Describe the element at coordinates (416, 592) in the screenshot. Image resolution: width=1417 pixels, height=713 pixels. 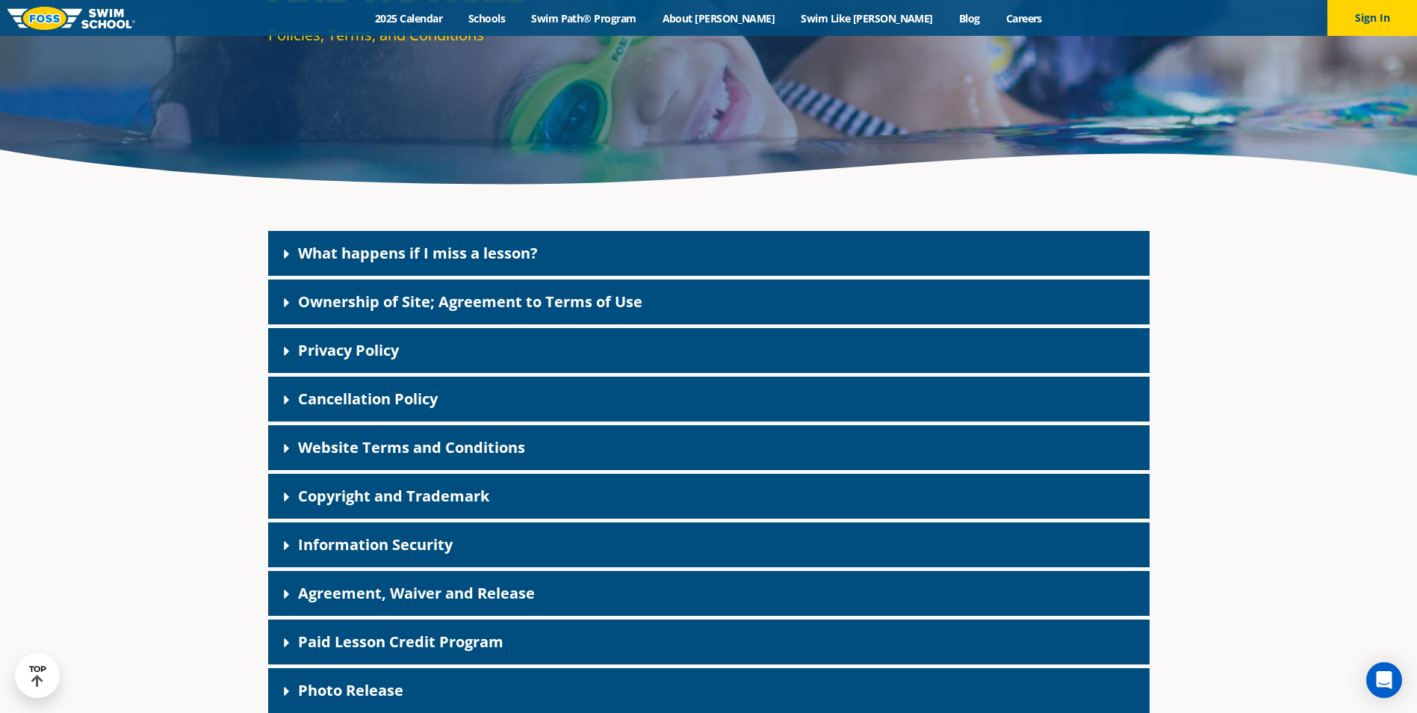
I see `a: Agreement, Waiver and Release` at that location.